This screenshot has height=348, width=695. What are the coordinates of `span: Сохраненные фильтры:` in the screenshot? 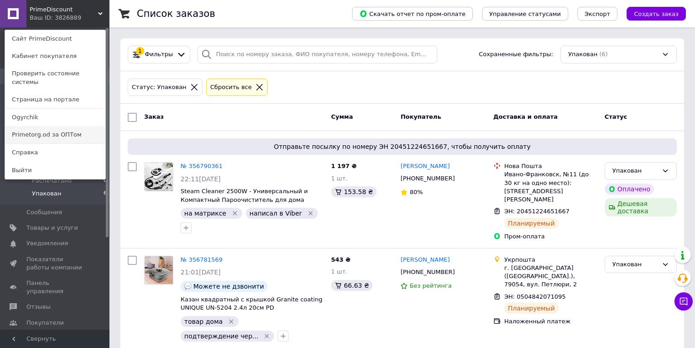 It's located at (516, 54).